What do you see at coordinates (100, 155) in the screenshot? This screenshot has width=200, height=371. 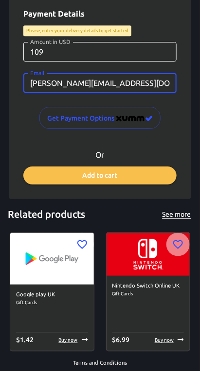 I see `p: Or` at bounding box center [100, 155].